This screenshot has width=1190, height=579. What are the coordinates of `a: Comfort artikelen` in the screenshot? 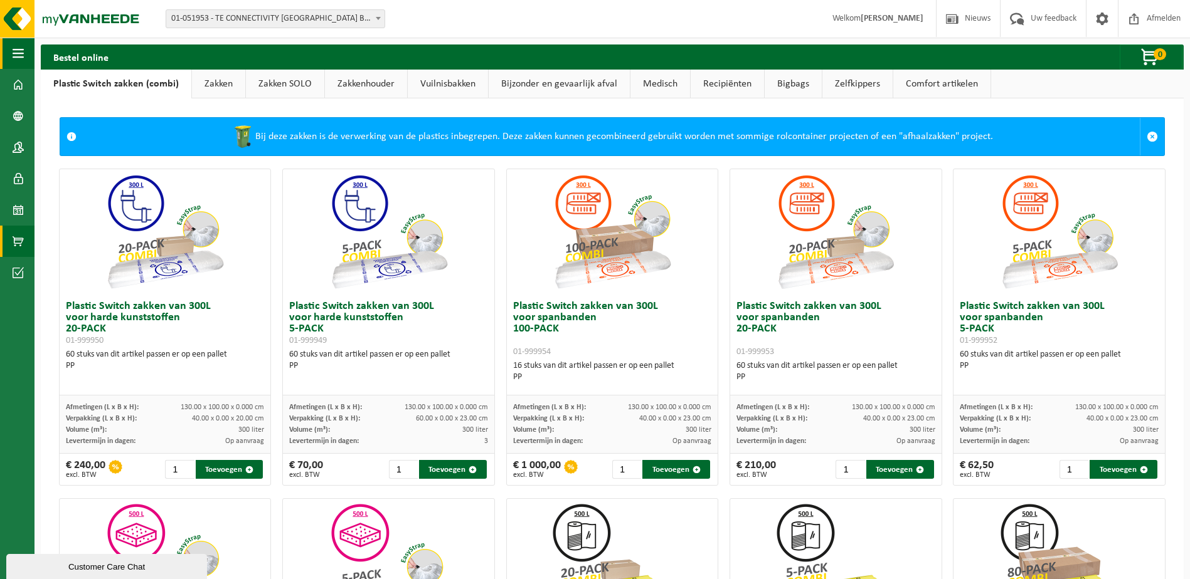 It's located at (941, 84).